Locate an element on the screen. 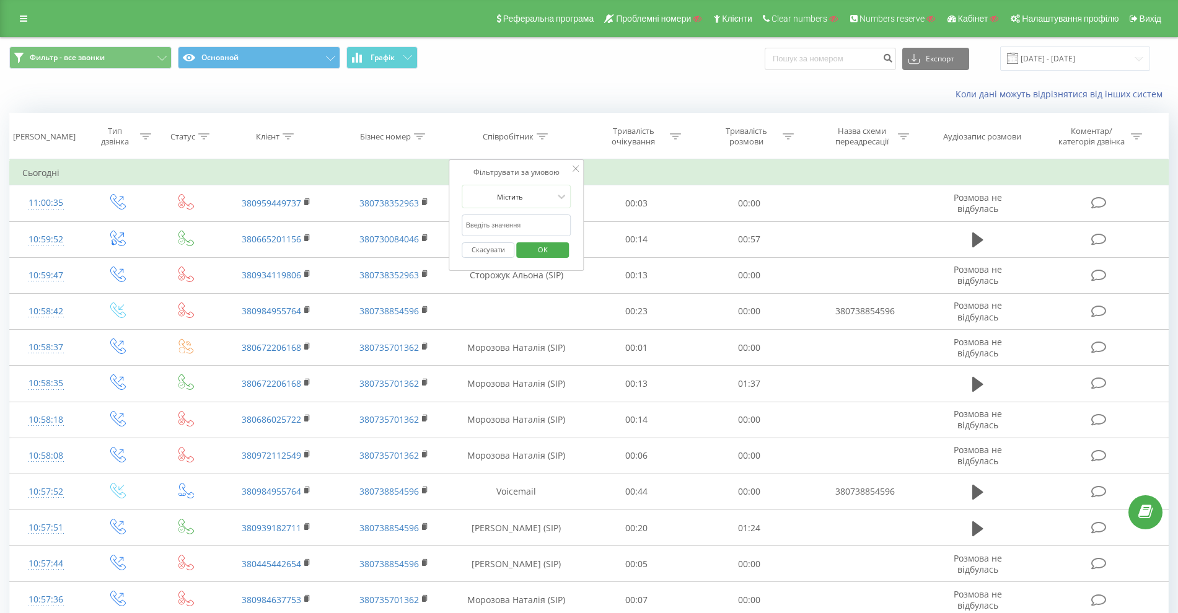  div: Тривалість розмови is located at coordinates (746, 136).